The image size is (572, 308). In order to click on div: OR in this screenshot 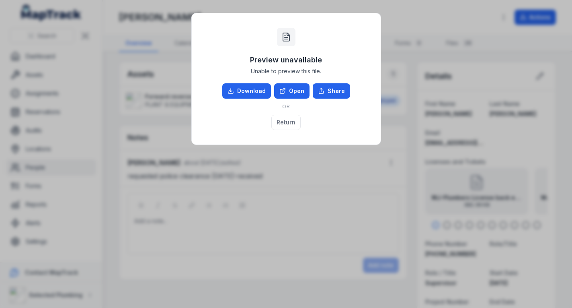, I will do `click(286, 107)`.